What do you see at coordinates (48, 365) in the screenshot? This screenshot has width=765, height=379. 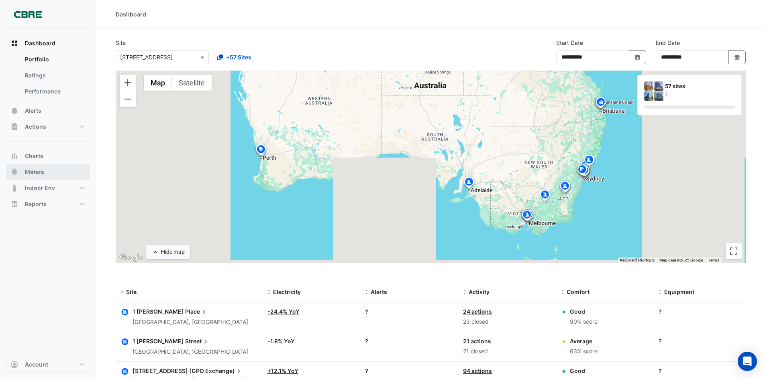 I see `button: Account` at bounding box center [48, 365].